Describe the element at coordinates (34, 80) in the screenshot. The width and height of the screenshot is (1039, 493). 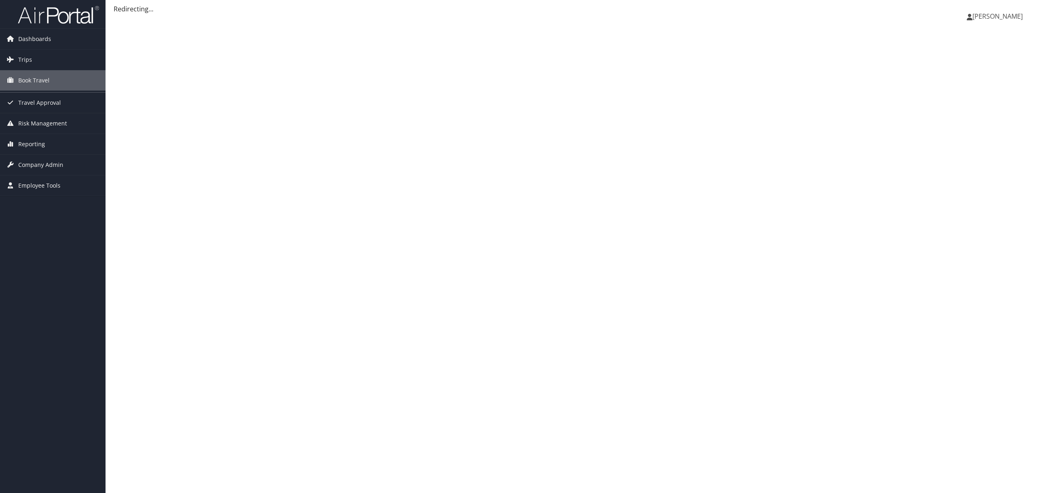
I see `span: Book Travel` at that location.